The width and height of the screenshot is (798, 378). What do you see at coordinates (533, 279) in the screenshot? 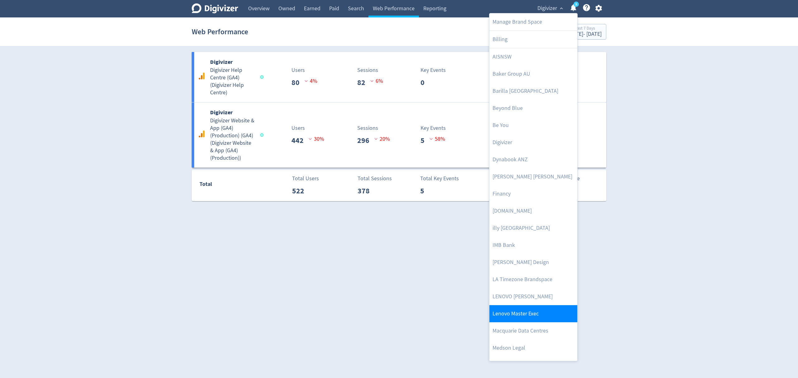
I see `a: LA Timezone Brandspace` at bounding box center [533, 279].